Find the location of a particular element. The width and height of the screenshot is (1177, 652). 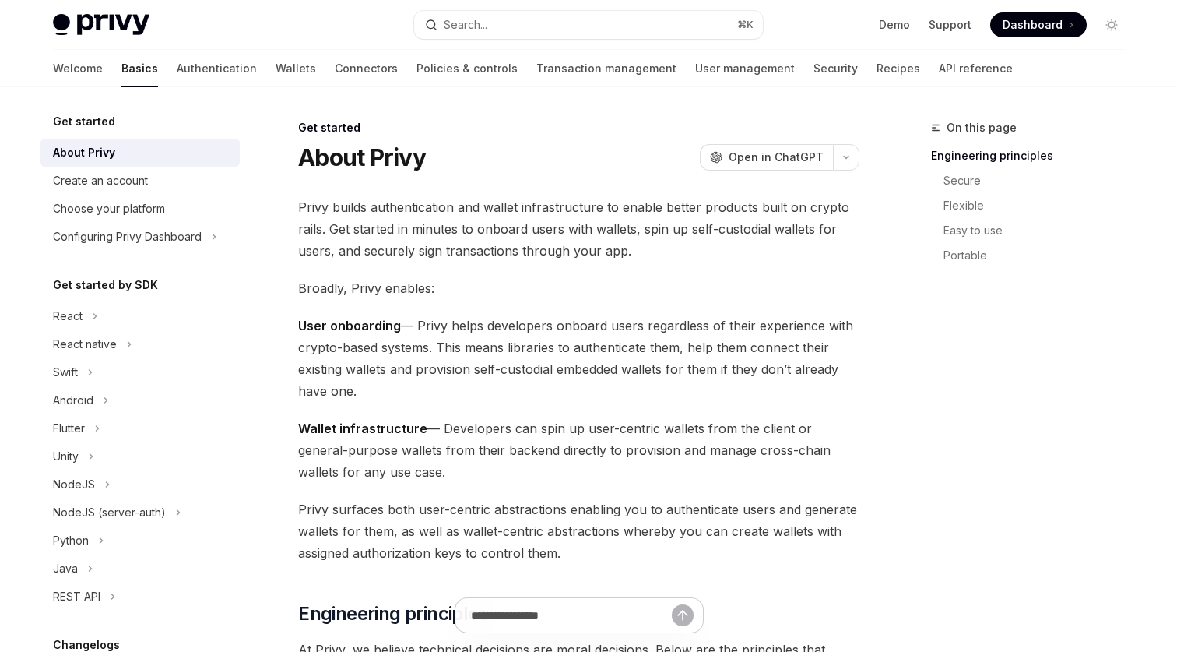

a: API reference is located at coordinates (976, 69).